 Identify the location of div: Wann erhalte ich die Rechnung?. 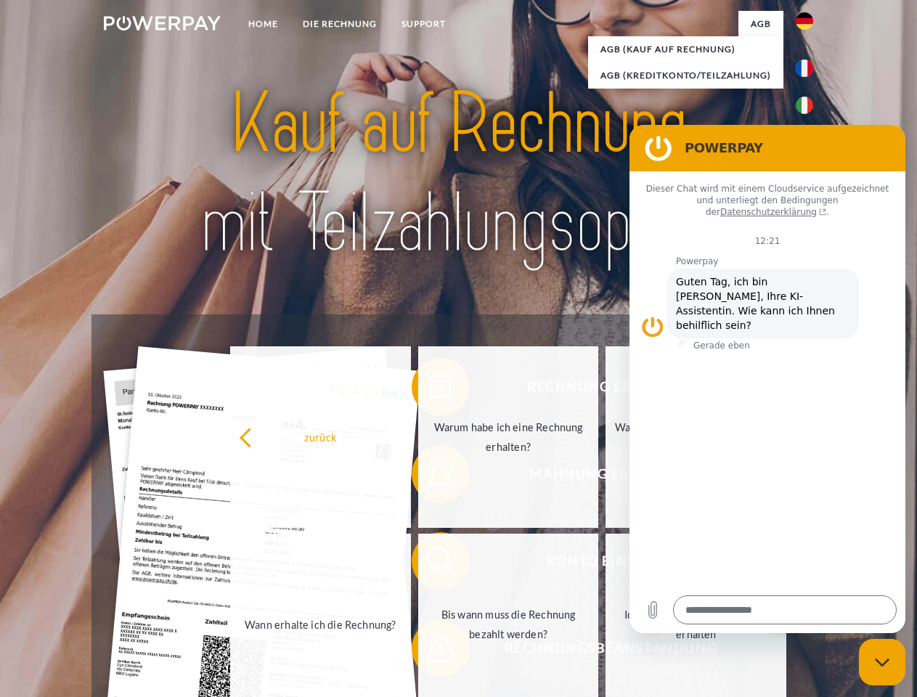
(320, 624).